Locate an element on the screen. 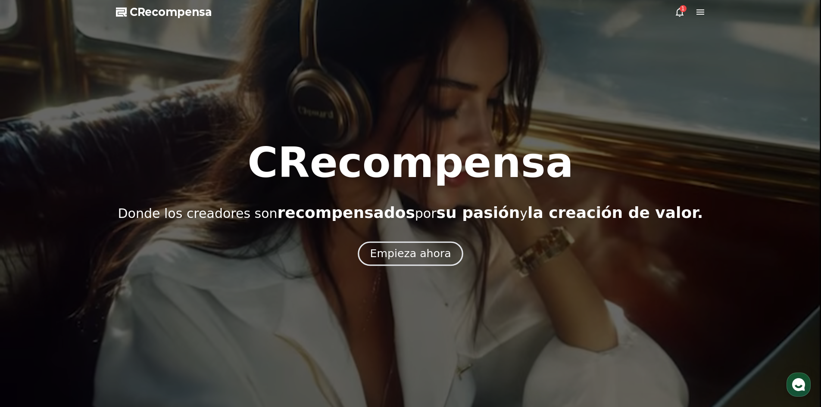 Image resolution: width=821 pixels, height=407 pixels. a: Home is located at coordinates (30, 284).